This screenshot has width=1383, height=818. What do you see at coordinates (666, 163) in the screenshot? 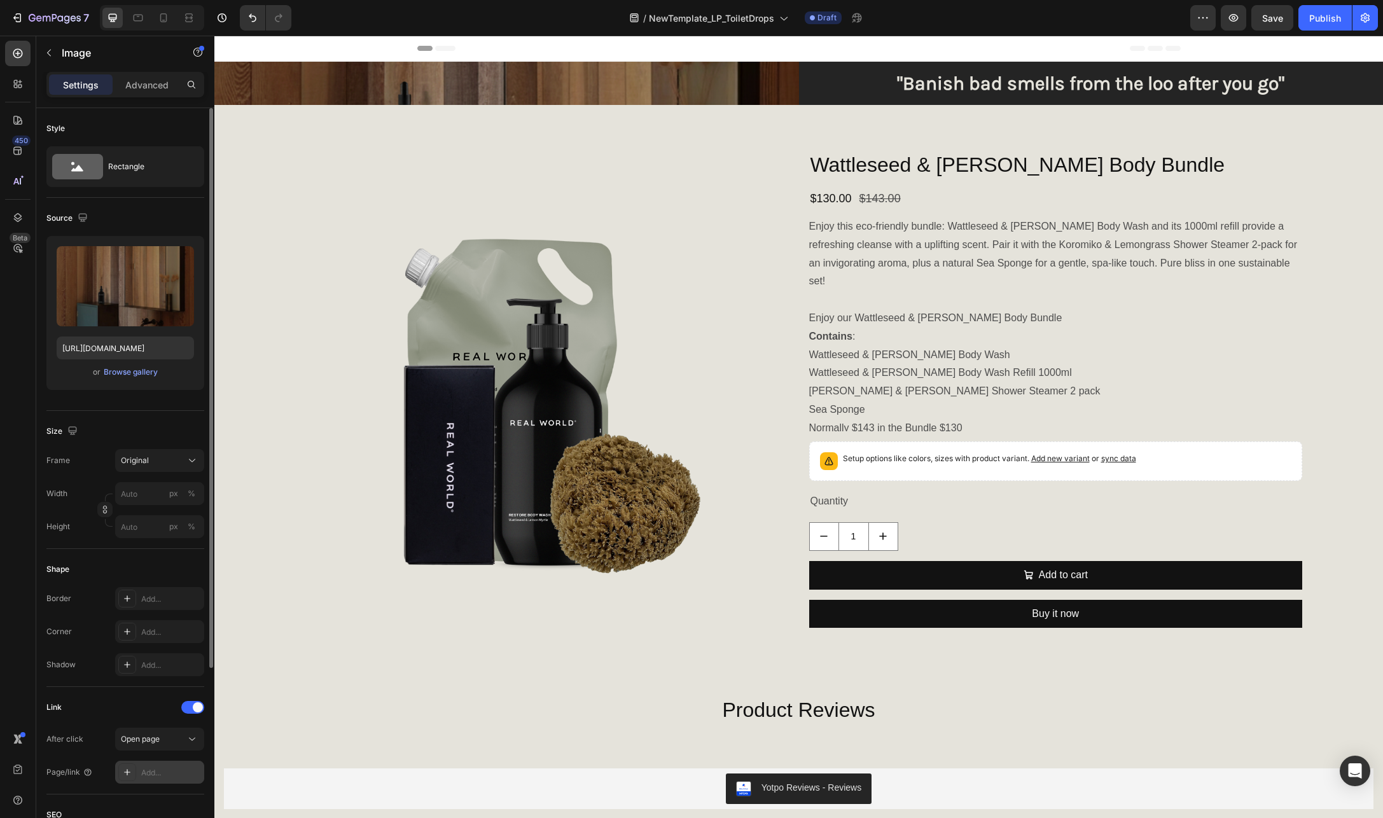
I see `div: $143.00` at bounding box center [666, 163].